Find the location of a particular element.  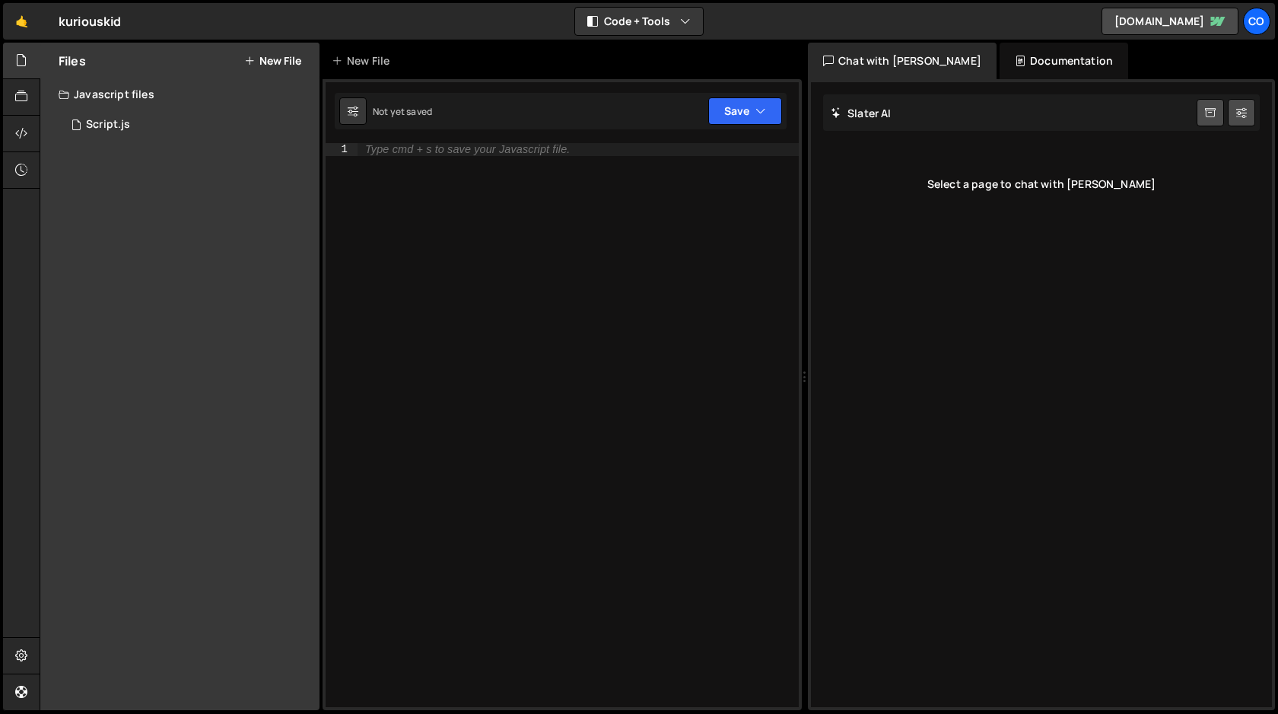

div: Script.js is located at coordinates (108, 125).